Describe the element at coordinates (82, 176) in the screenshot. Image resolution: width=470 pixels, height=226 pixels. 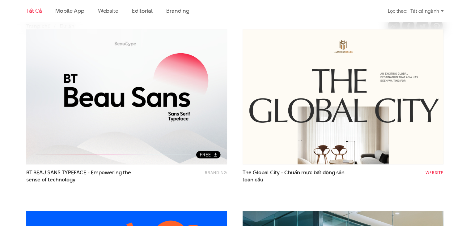
I see `a: BT BEAU SANS TYPEFACE - Empowering thesense of technology` at that location.